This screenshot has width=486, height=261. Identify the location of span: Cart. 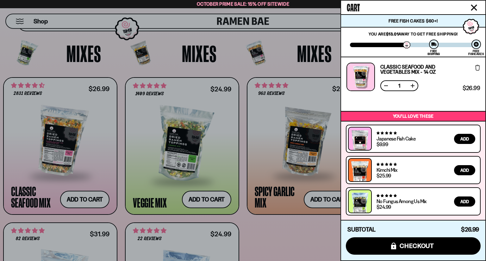
(353, 7).